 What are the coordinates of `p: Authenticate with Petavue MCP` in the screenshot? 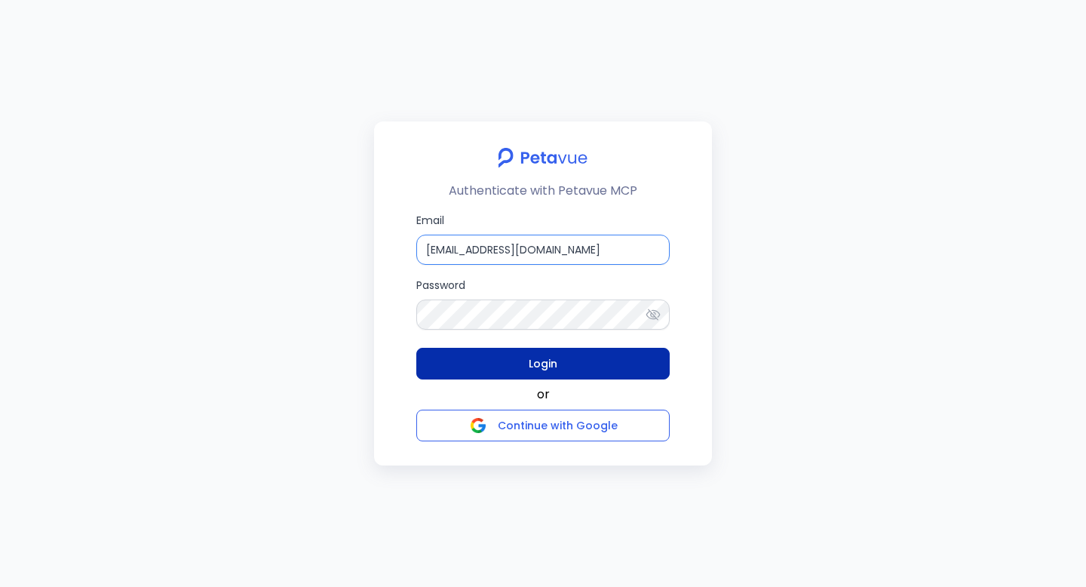 It's located at (543, 191).